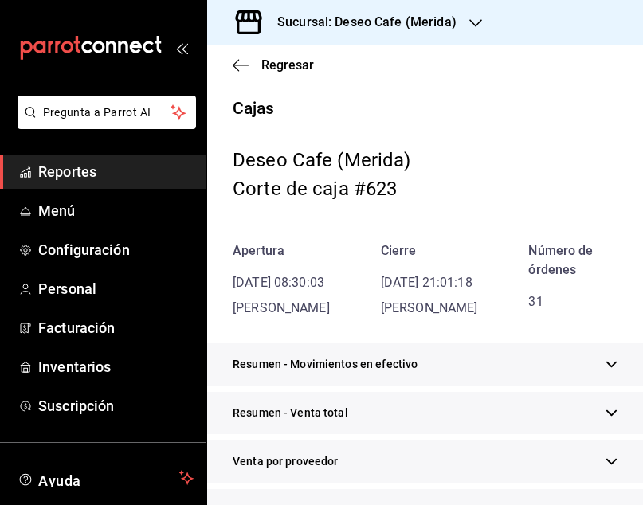  What do you see at coordinates (573, 302) in the screenshot?
I see `div: 31` at bounding box center [573, 302].